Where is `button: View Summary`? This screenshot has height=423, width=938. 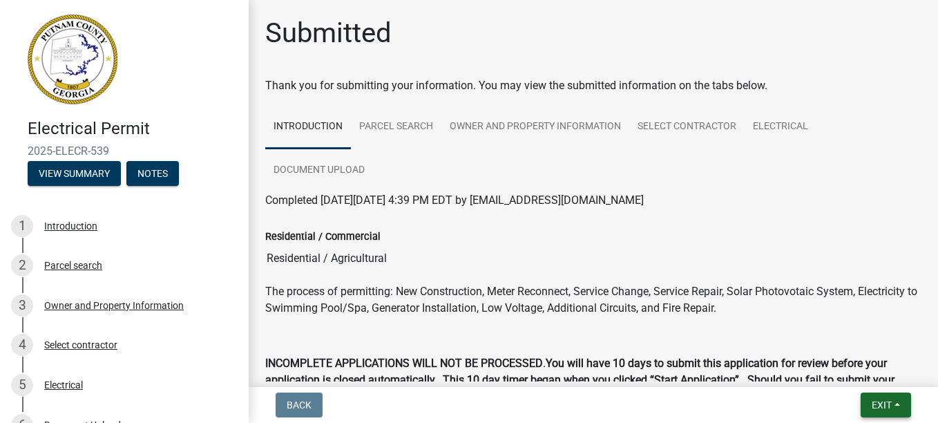 button: View Summary is located at coordinates (74, 173).